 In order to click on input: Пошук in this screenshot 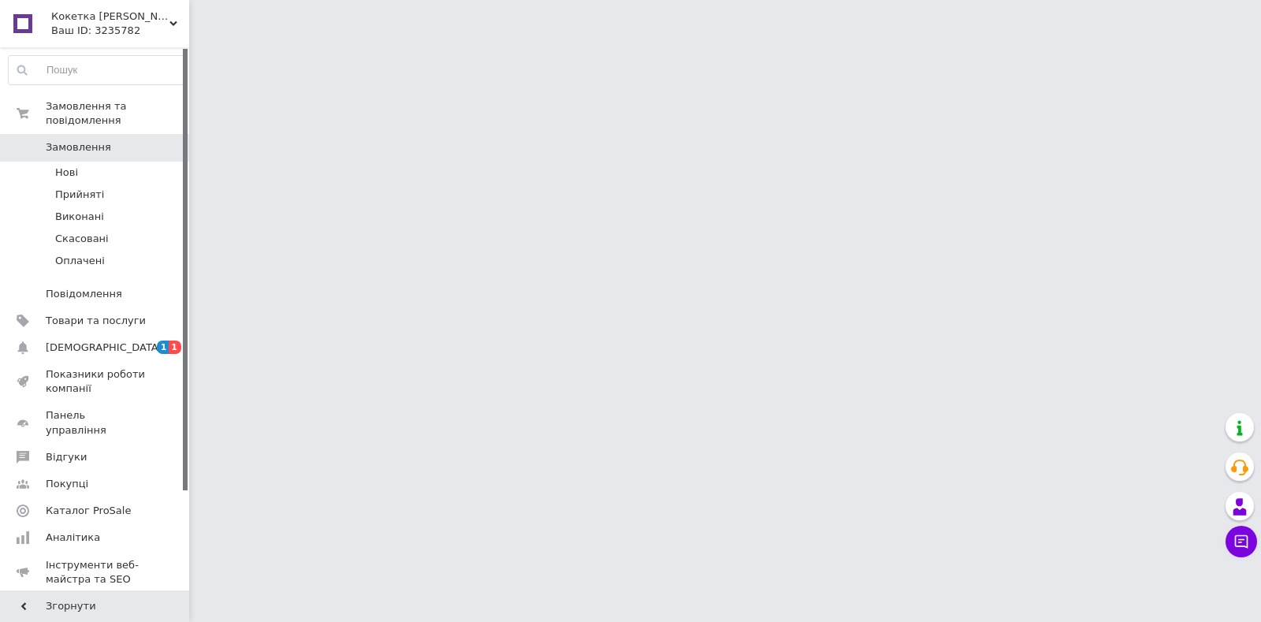, I will do `click(97, 70)`.